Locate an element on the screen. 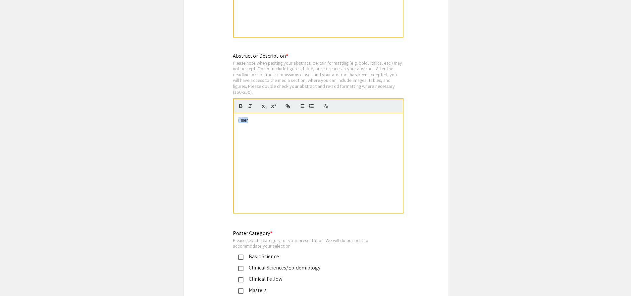 The image size is (631, 296). mat-label: Poster Category is located at coordinates (253, 233).